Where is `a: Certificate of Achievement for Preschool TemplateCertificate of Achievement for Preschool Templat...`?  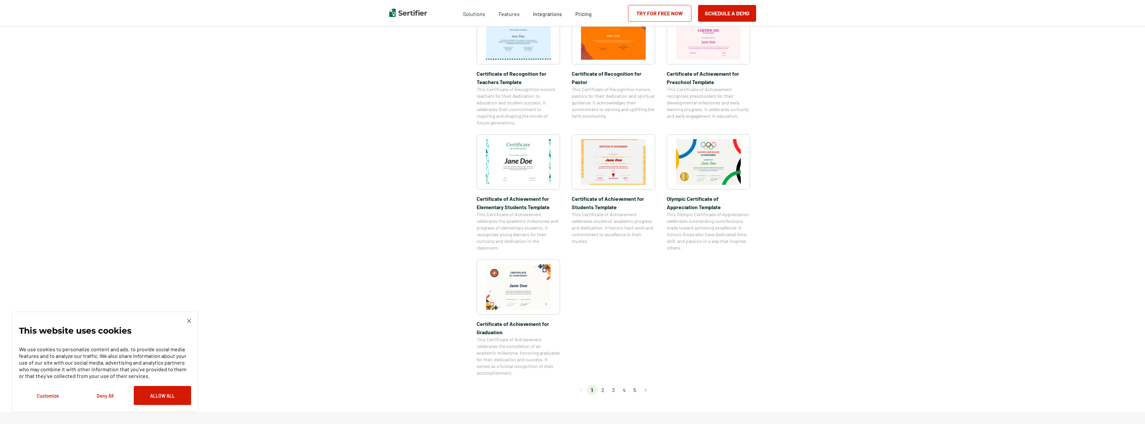 a: Certificate of Achievement for Preschool TemplateCertificate of Achievement for Preschool Templat... is located at coordinates (709, 68).